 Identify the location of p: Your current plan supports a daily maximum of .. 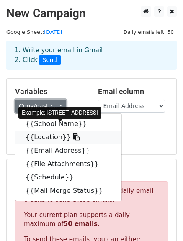
(91, 219).